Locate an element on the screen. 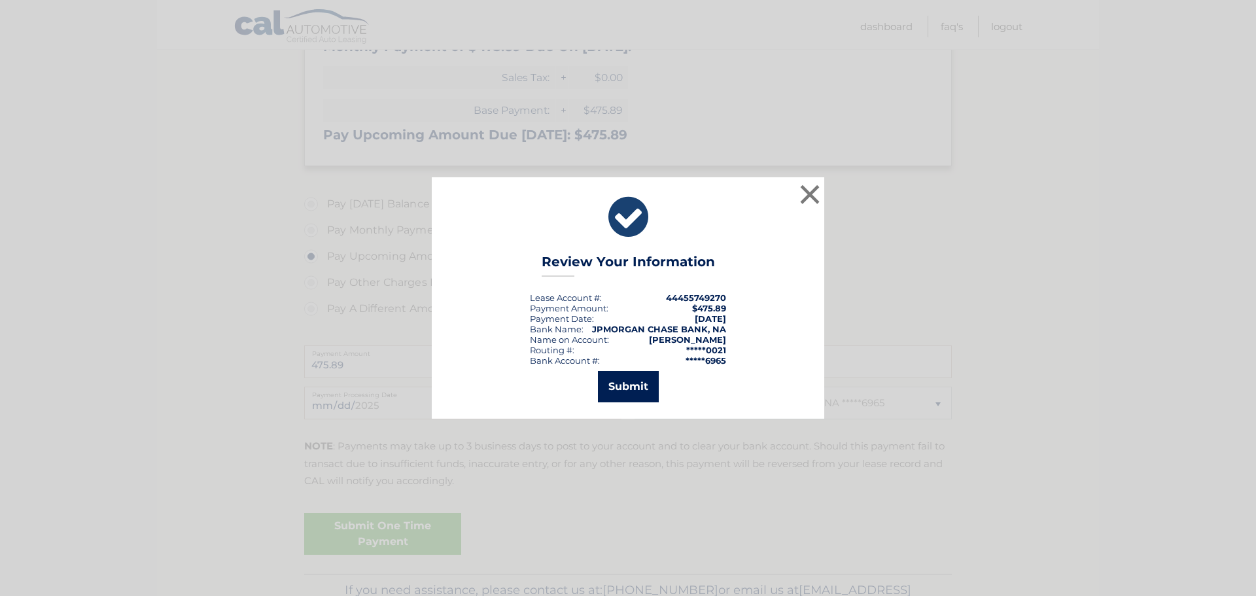 Image resolution: width=1256 pixels, height=596 pixels. strong: 44455749270 is located at coordinates (696, 298).